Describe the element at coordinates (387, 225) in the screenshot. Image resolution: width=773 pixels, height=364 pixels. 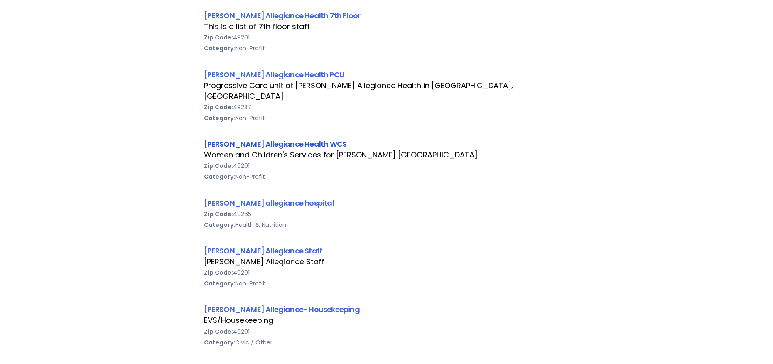
I see `div: Health & Nutrition` at that location.